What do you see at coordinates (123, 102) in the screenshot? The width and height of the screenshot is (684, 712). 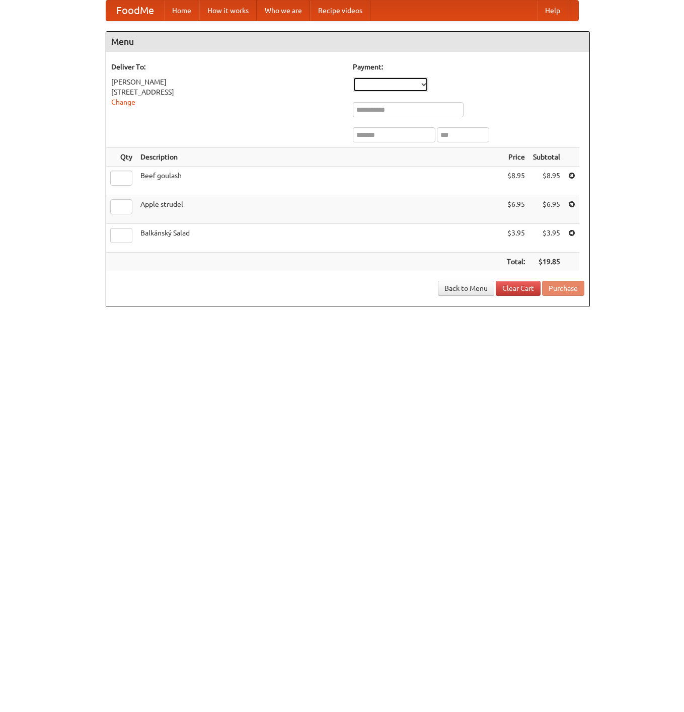 I see `a: Change` at bounding box center [123, 102].